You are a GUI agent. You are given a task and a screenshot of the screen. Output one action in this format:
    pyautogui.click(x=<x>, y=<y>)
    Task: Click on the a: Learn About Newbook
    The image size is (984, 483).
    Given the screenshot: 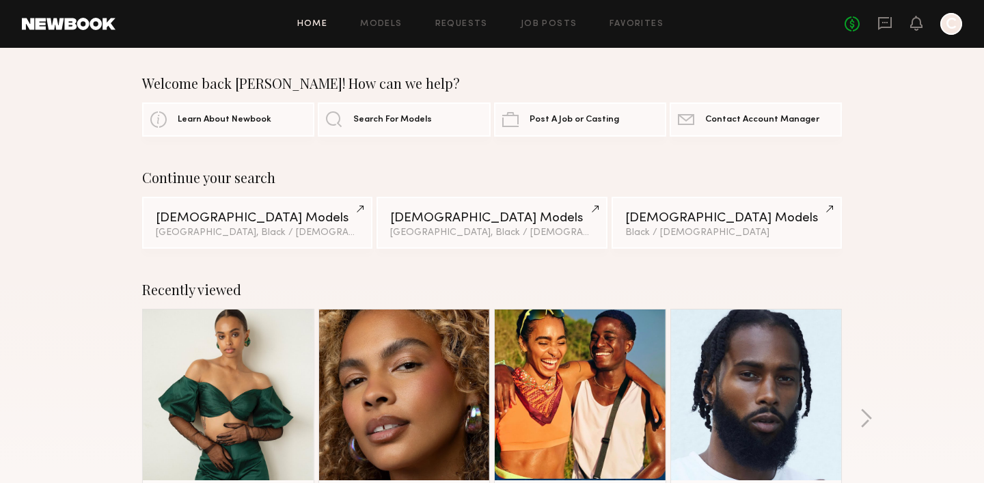 What is the action you would take?
    pyautogui.click(x=228, y=120)
    